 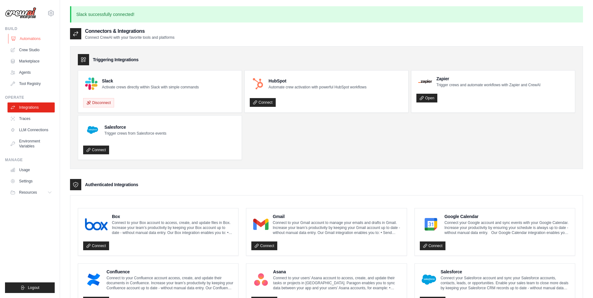 What do you see at coordinates (173, 217) in the screenshot?
I see `h4: Box` at bounding box center [173, 217].